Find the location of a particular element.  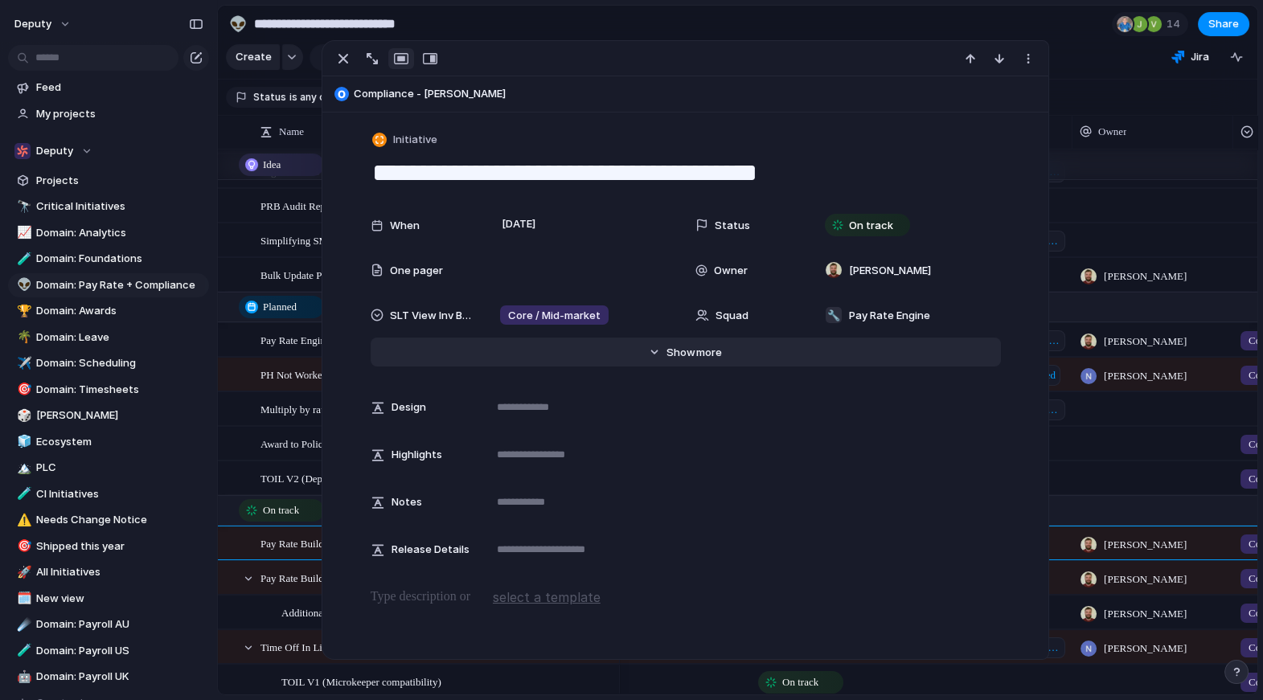

span: Needs Change Notice is located at coordinates (120, 520).